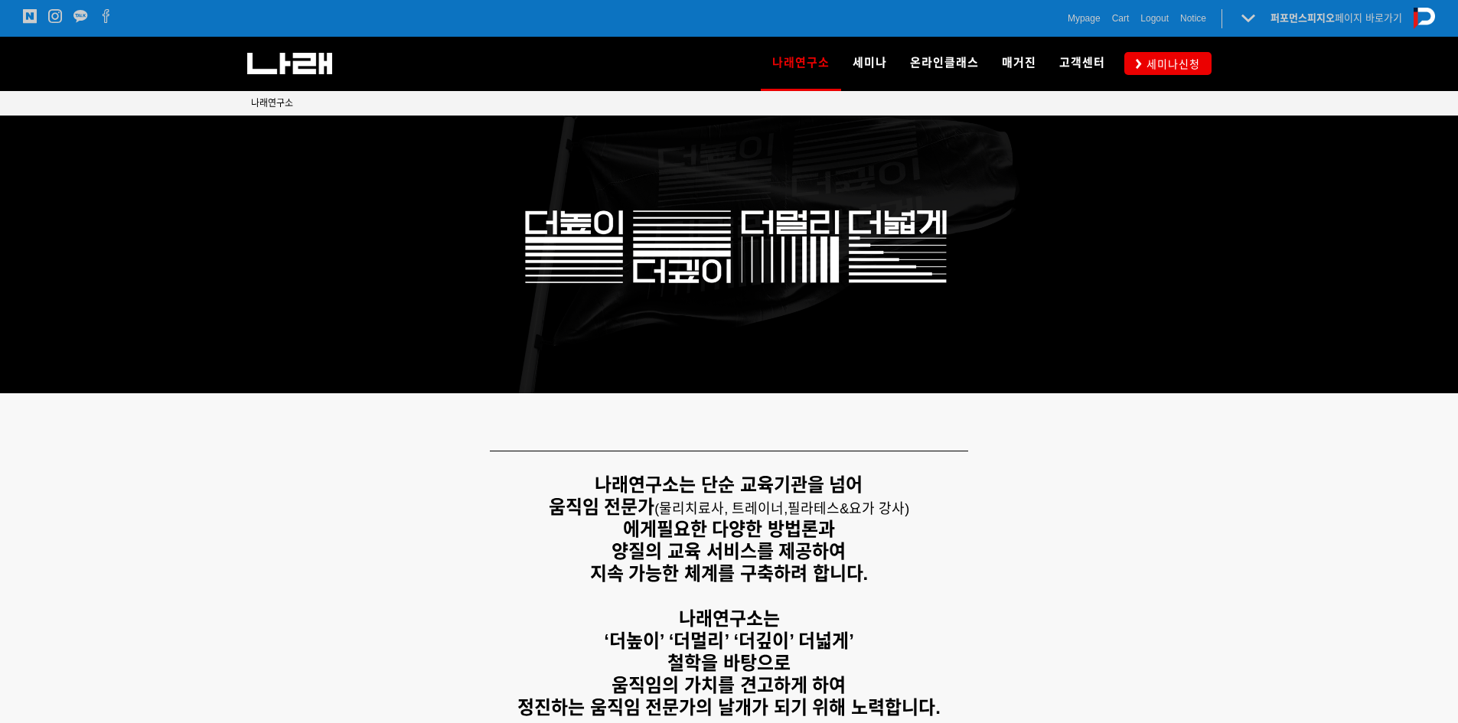 The height and width of the screenshot is (723, 1458). I want to click on span: 세미나신청, so click(1171, 64).